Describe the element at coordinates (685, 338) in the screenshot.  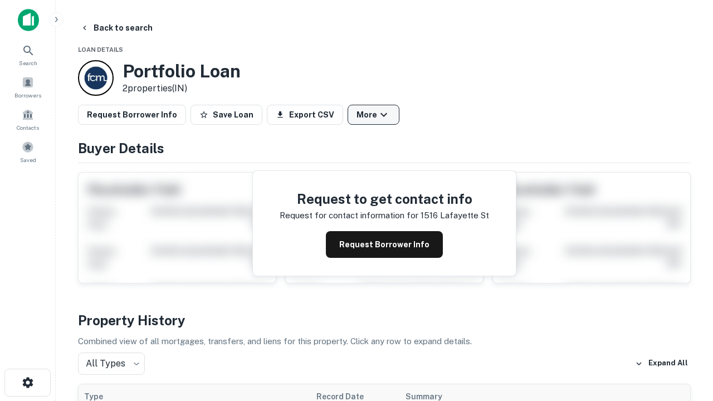
I see `div: Chat Widget` at that location.